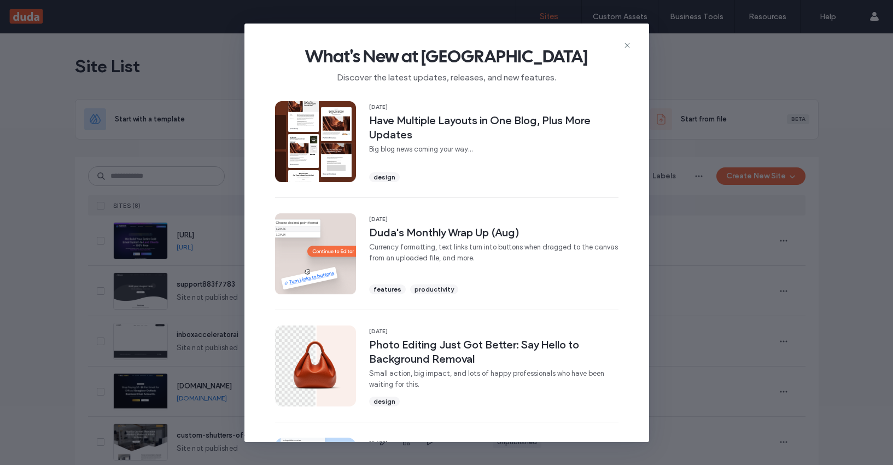  I want to click on span: Duda's Monthly Wrap Up (Aug), so click(494, 232).